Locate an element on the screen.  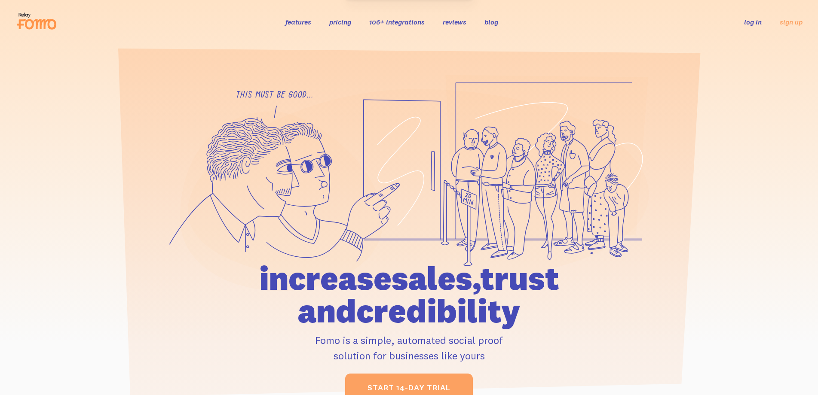
h1: increase sales, trust and credibility is located at coordinates (409, 295).